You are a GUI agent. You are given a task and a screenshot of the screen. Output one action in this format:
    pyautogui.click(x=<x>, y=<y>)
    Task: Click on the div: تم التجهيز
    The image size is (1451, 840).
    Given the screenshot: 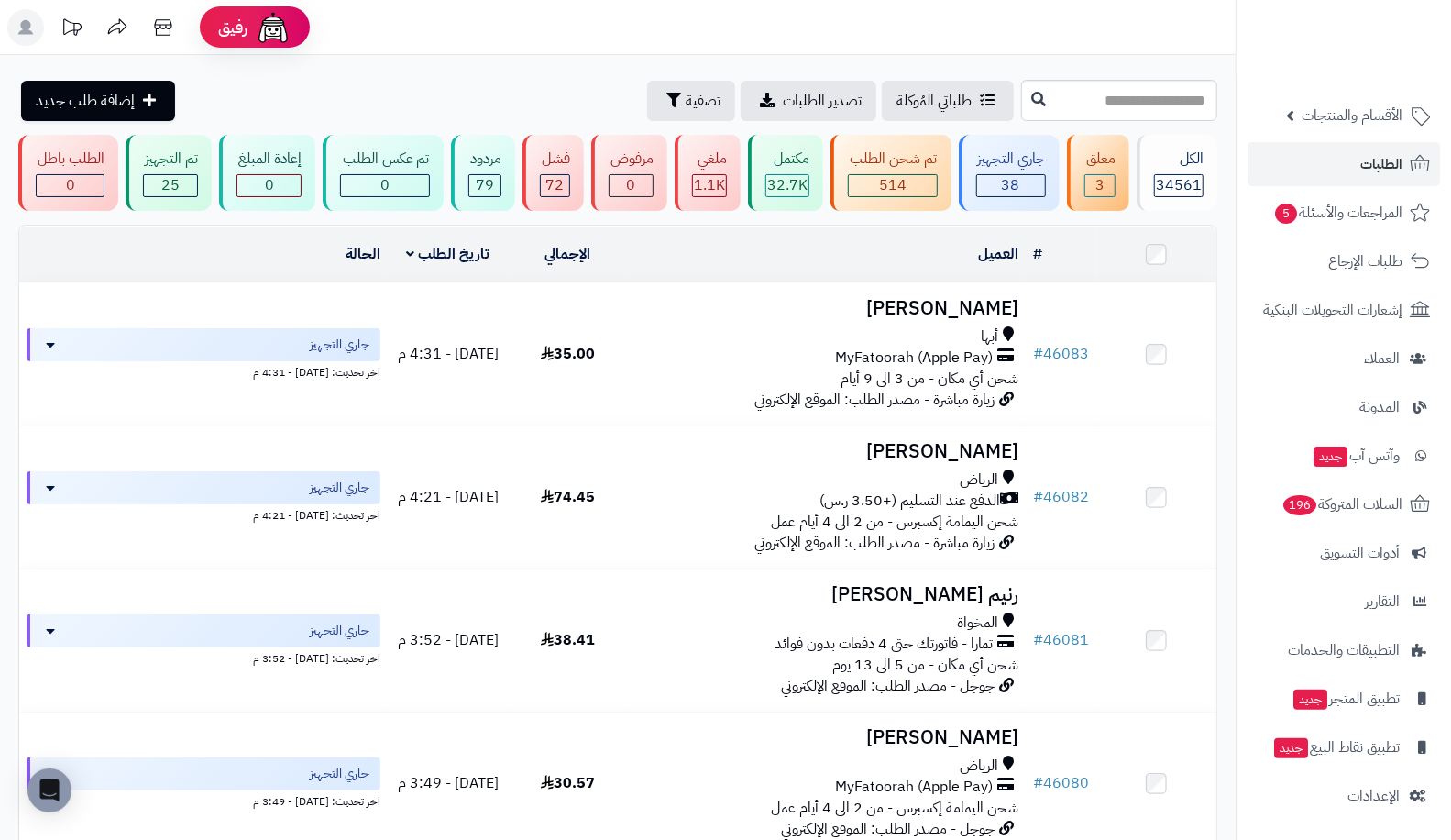 What is the action you would take?
    pyautogui.click(x=170, y=159)
    